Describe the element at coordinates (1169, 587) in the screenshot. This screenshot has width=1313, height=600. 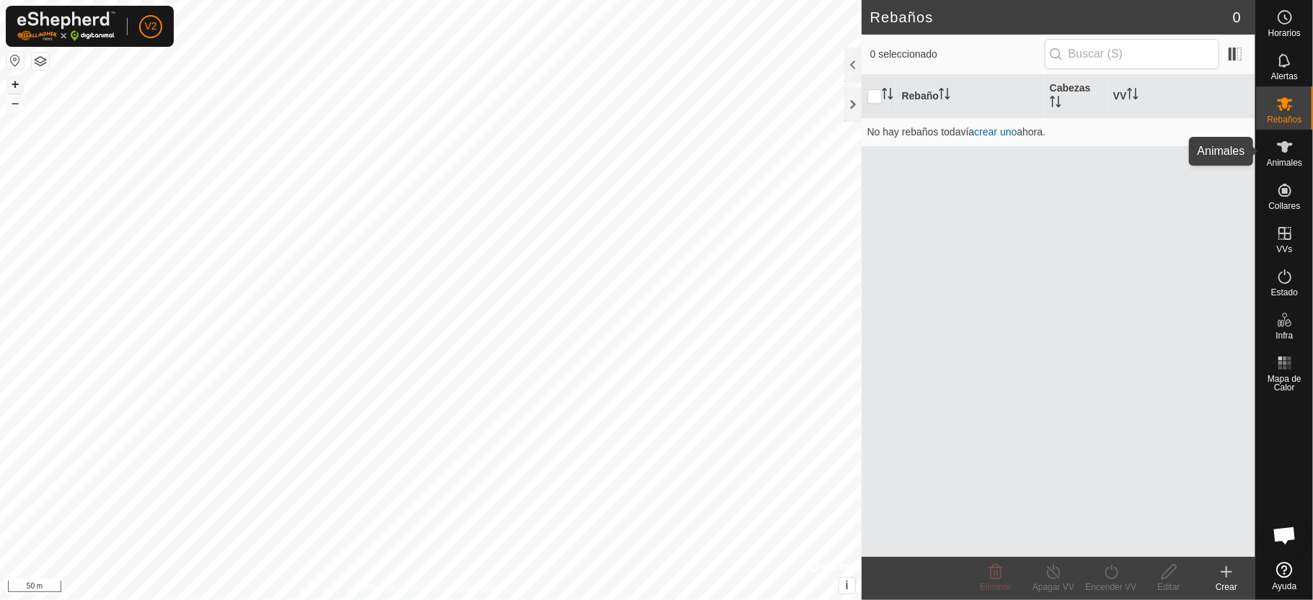
I see `div: Editar` at that location.